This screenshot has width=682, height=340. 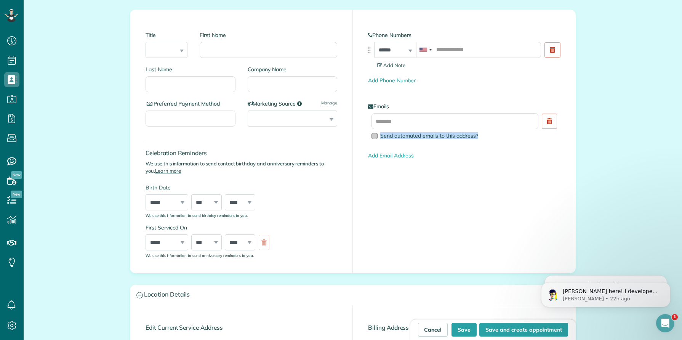 What do you see at coordinates (429, 136) in the screenshot?
I see `span: Send automated emails to this address?` at bounding box center [429, 136].